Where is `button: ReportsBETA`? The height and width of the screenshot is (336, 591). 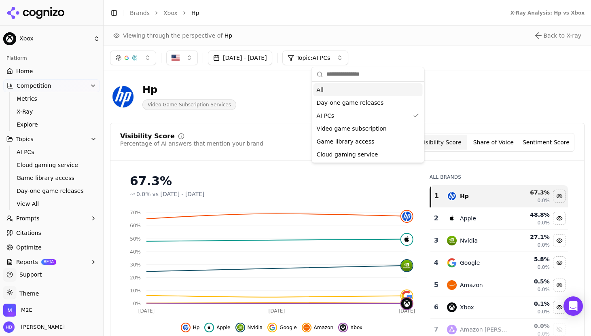 button: ReportsBETA is located at coordinates (51, 262).